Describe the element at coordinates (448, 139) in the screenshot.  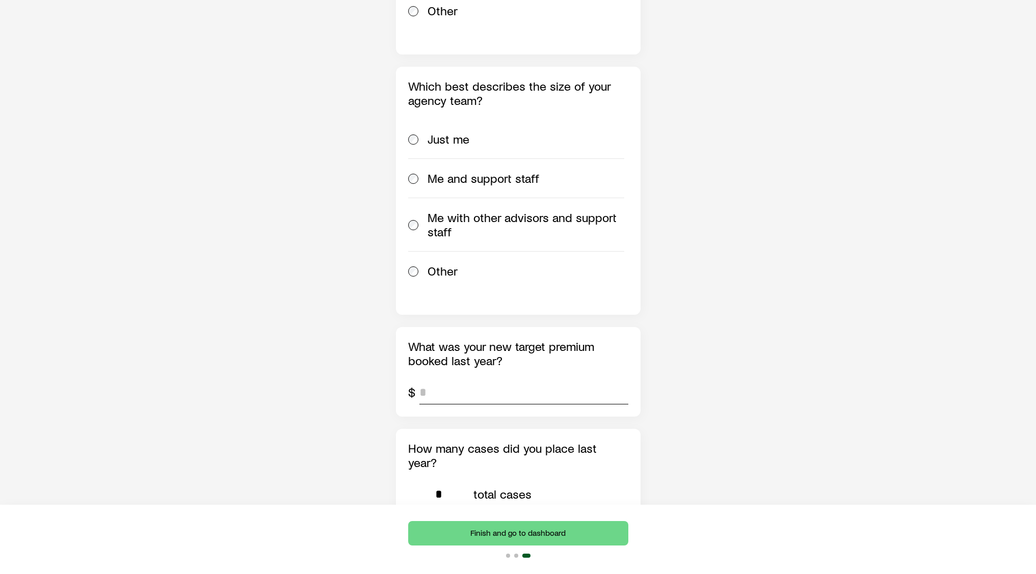
I see `span: Just me` at that location.